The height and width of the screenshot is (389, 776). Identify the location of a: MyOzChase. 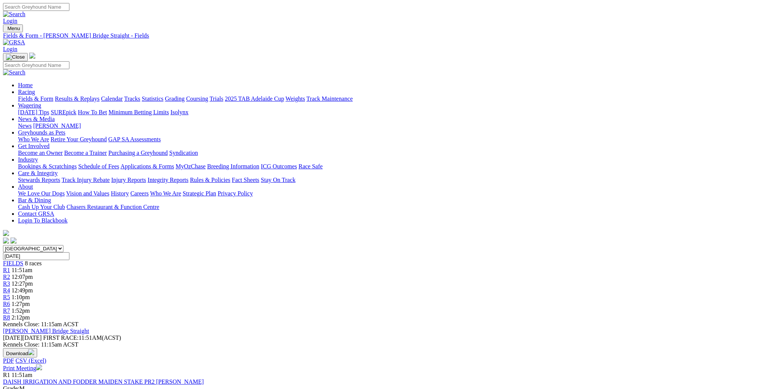
(191, 166).